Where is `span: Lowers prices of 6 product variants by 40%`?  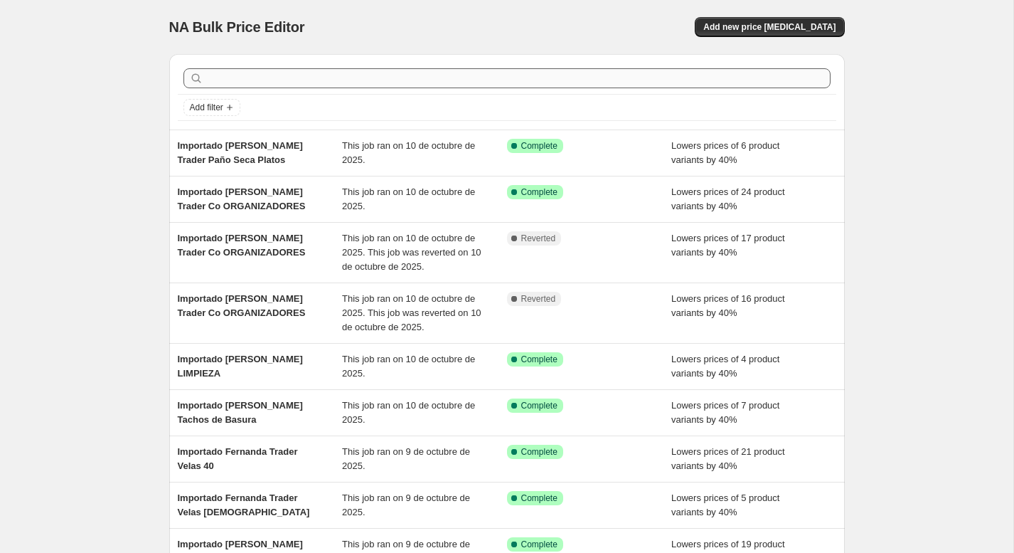 span: Lowers prices of 6 product variants by 40% is located at coordinates (725, 152).